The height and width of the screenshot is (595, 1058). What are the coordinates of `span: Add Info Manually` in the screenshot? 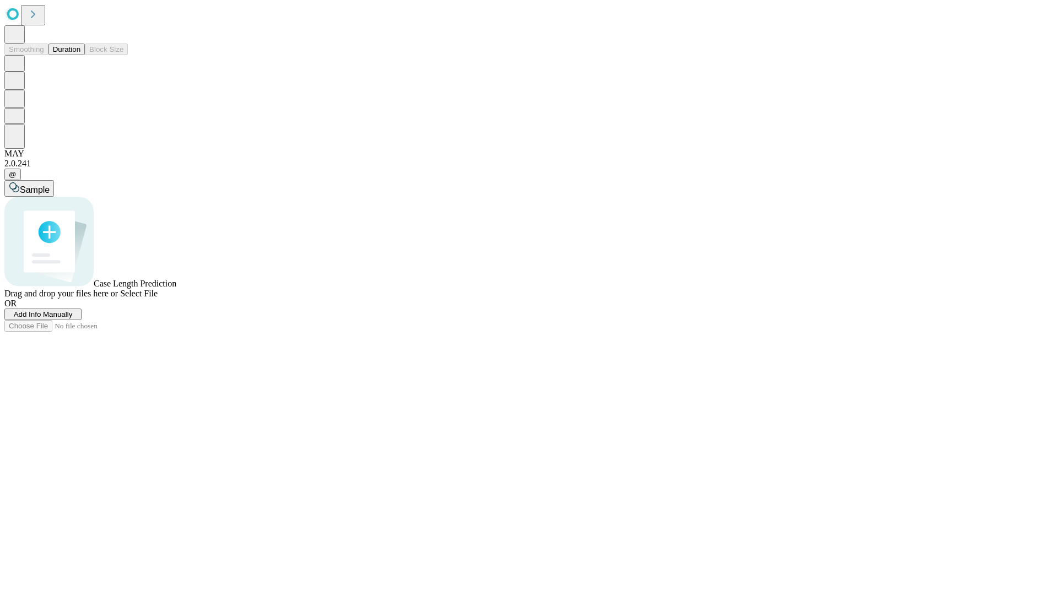 It's located at (43, 314).